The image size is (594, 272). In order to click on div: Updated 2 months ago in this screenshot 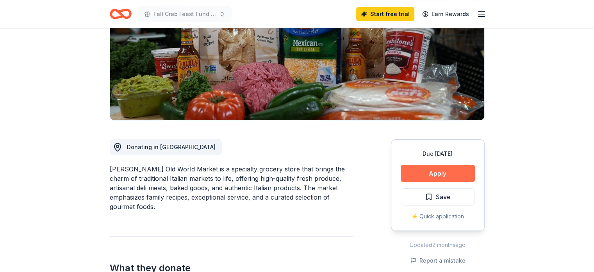, I will do `click(438, 245)`.